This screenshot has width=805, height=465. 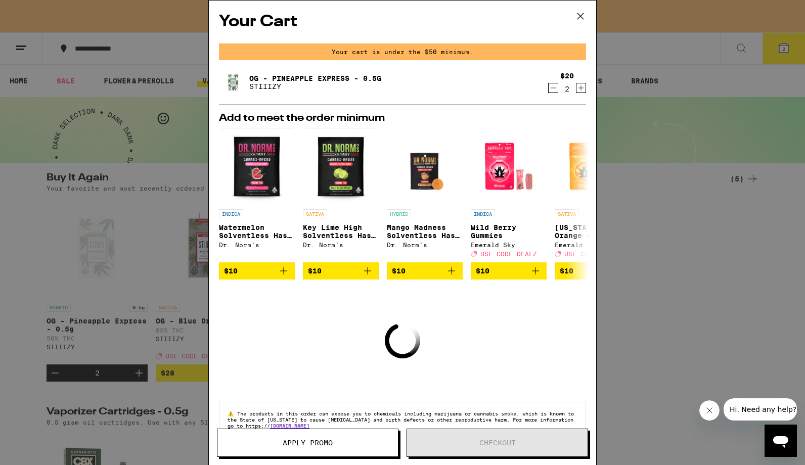 What do you see at coordinates (509, 166) in the screenshot?
I see `img: Emerald Sky - Wild Berry Gummies` at bounding box center [509, 166].